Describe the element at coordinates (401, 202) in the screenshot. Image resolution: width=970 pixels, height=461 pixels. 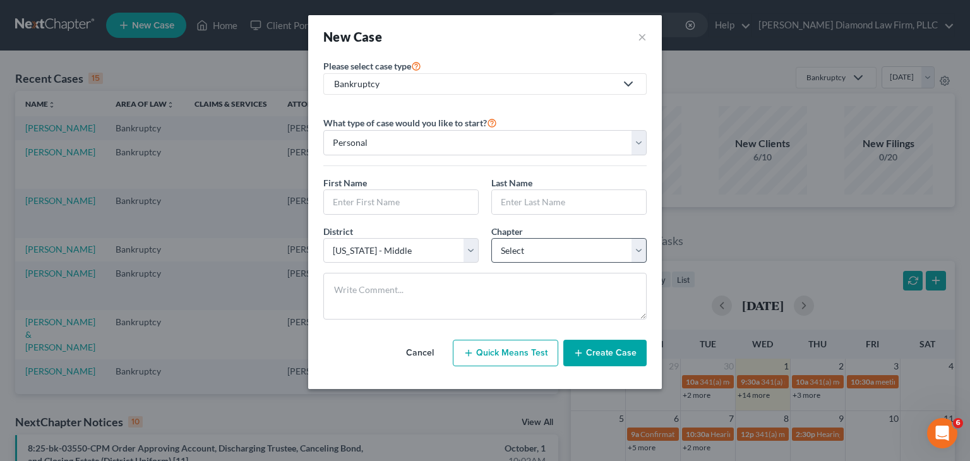
I see `input: Enter First Name` at that location.